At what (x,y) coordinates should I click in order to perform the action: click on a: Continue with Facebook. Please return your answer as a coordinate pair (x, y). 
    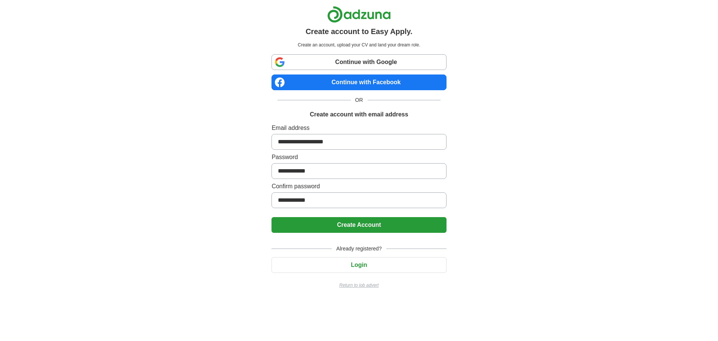
    Looking at the image, I should click on (359, 82).